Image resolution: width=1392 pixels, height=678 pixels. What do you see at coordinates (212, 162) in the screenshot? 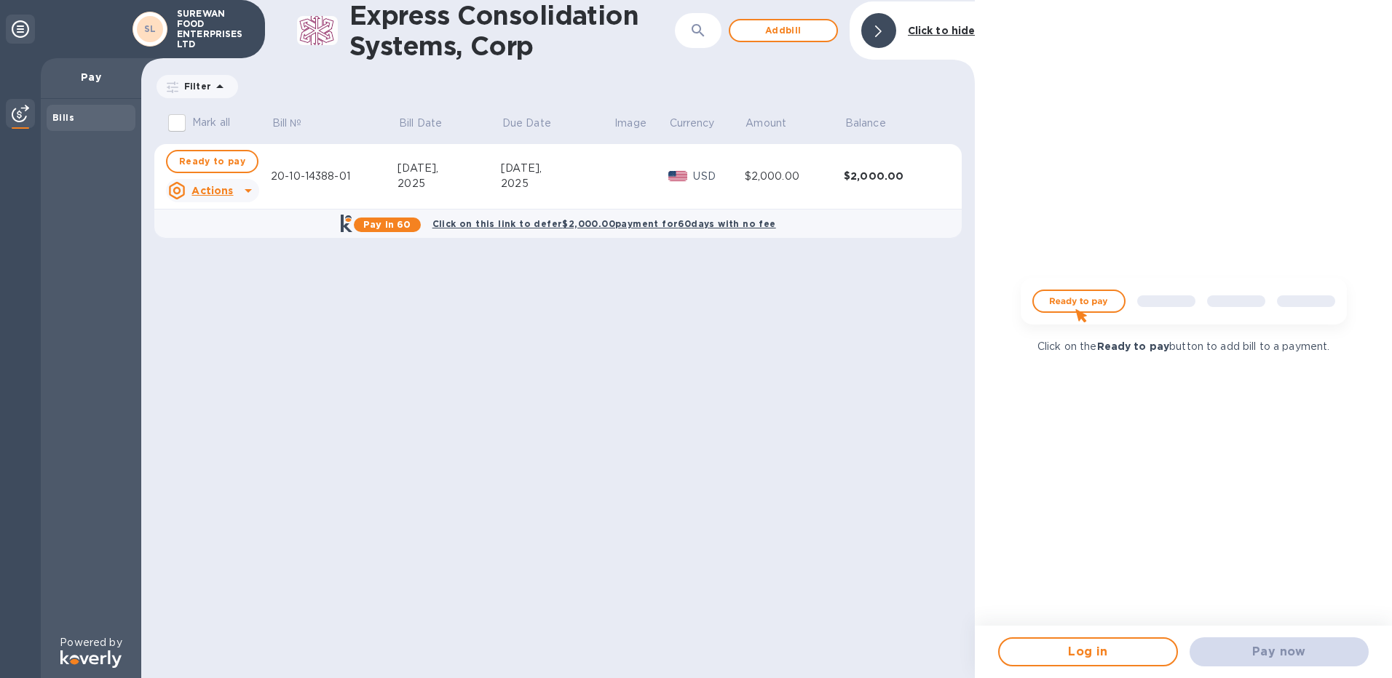
I see `span: Ready to pay` at bounding box center [212, 162].